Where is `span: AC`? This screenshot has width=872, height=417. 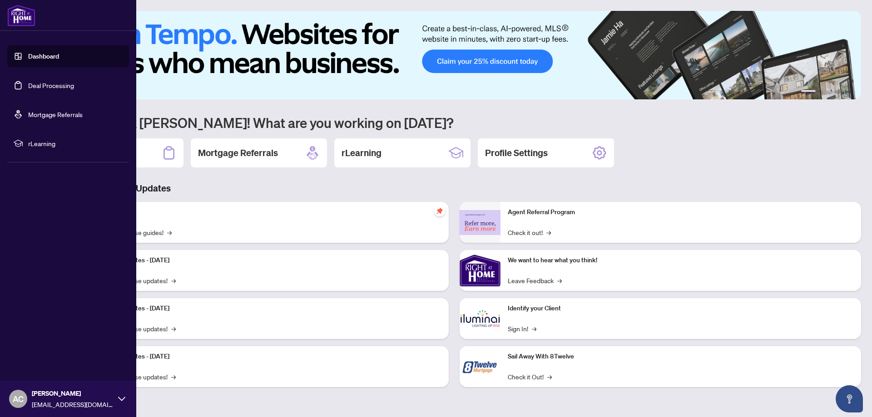
span: AC is located at coordinates (18, 399).